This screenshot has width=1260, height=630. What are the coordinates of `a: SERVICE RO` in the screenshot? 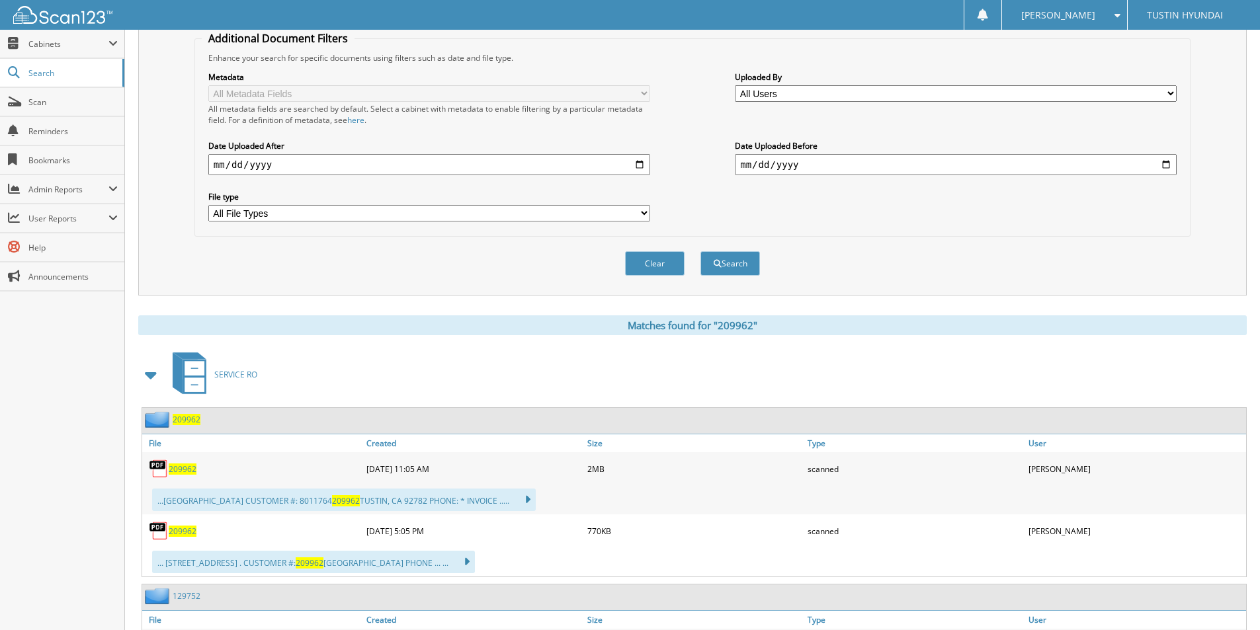 It's located at (211, 374).